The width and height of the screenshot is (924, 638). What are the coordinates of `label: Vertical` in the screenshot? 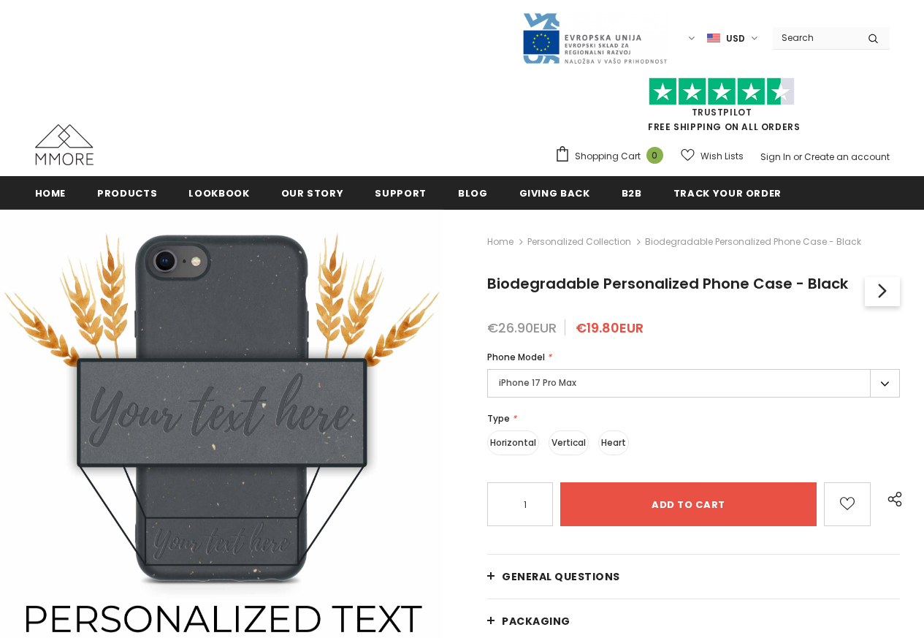 It's located at (569, 443).